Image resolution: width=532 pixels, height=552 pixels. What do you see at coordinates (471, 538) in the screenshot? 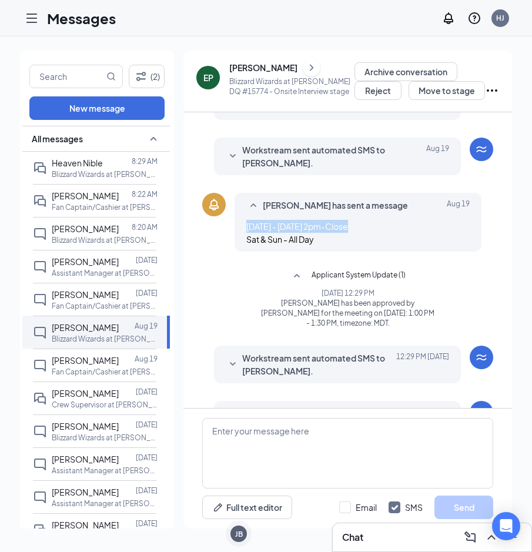
I see `svg: ComposeMessage` at bounding box center [471, 538].